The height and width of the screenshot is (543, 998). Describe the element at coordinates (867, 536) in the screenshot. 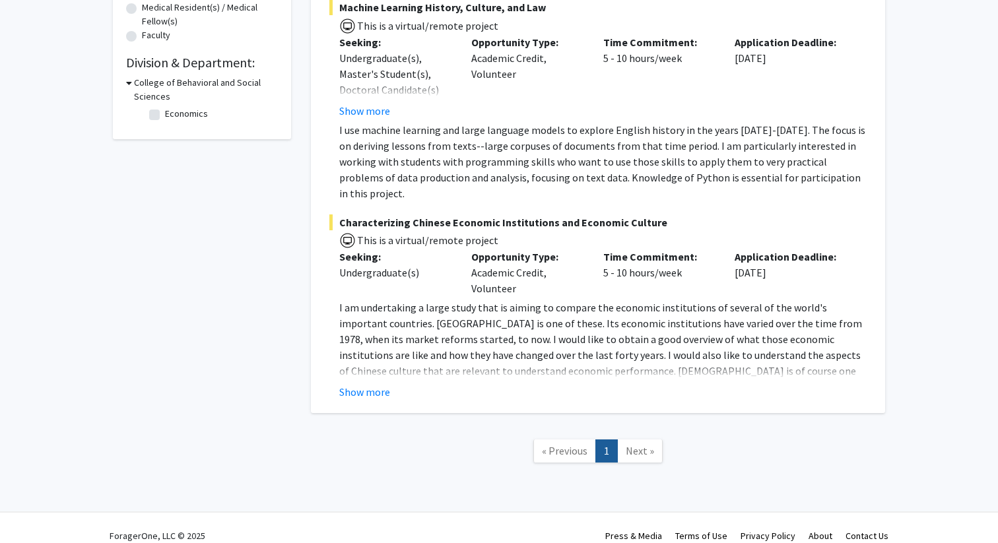

I see `a: Contact Us` at that location.